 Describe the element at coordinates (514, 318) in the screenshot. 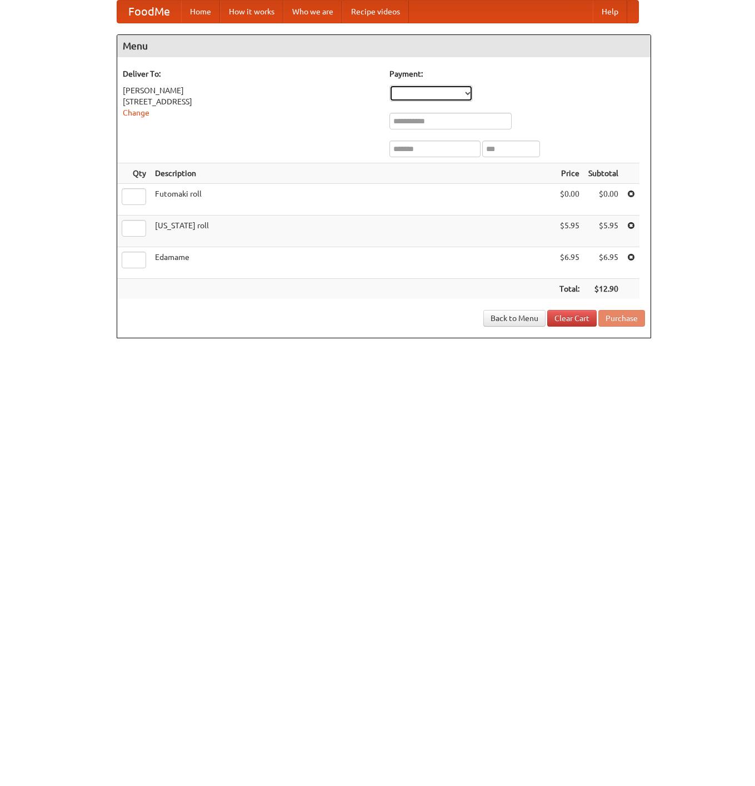

I see `a: Back to Menu` at that location.